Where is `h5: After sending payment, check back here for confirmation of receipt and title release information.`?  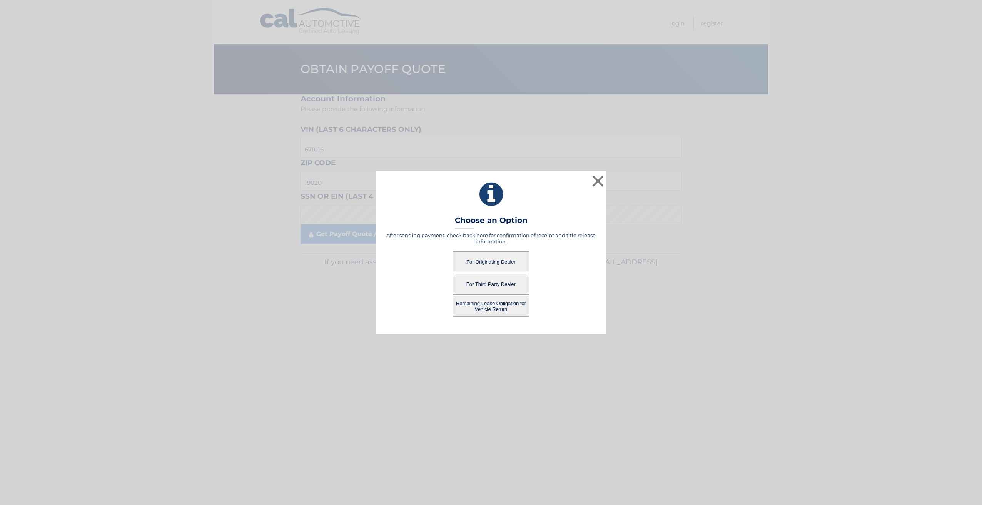
h5: After sending payment, check back here for confirmation of receipt and title release information. is located at coordinates (491, 239).